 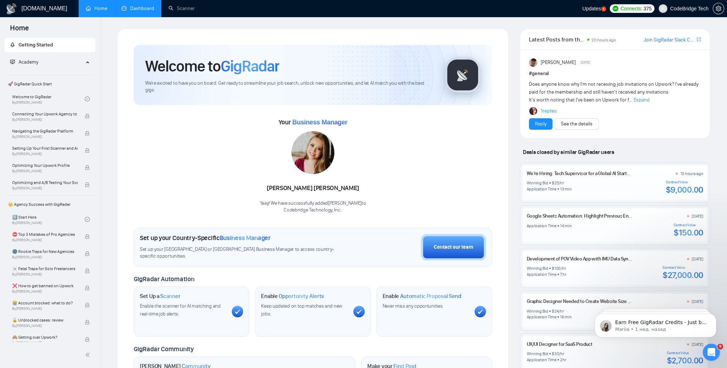 What do you see at coordinates (566, 226) in the screenshot?
I see `div: 14 min` at bounding box center [566, 226].